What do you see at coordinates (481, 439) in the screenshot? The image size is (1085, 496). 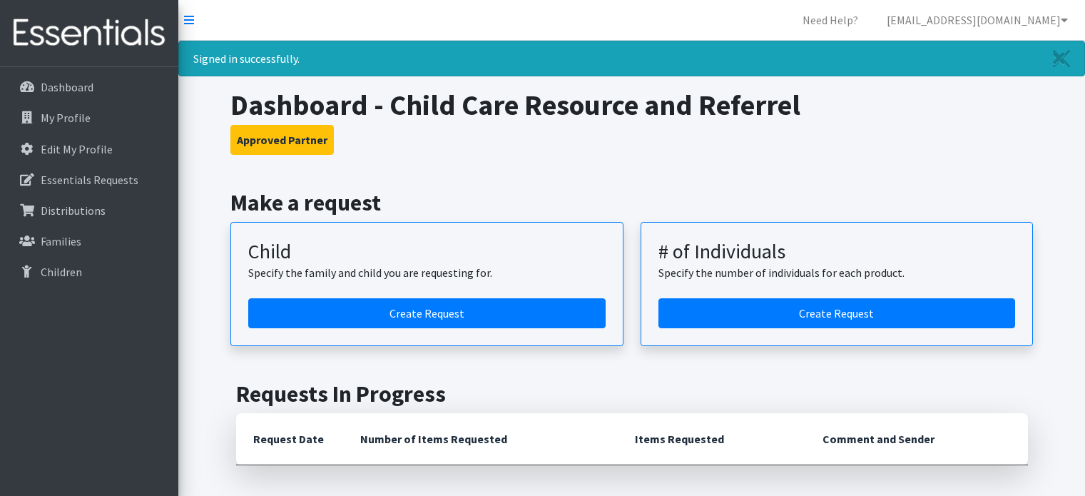 I see `th: Number of Items Requested` at bounding box center [481, 439].